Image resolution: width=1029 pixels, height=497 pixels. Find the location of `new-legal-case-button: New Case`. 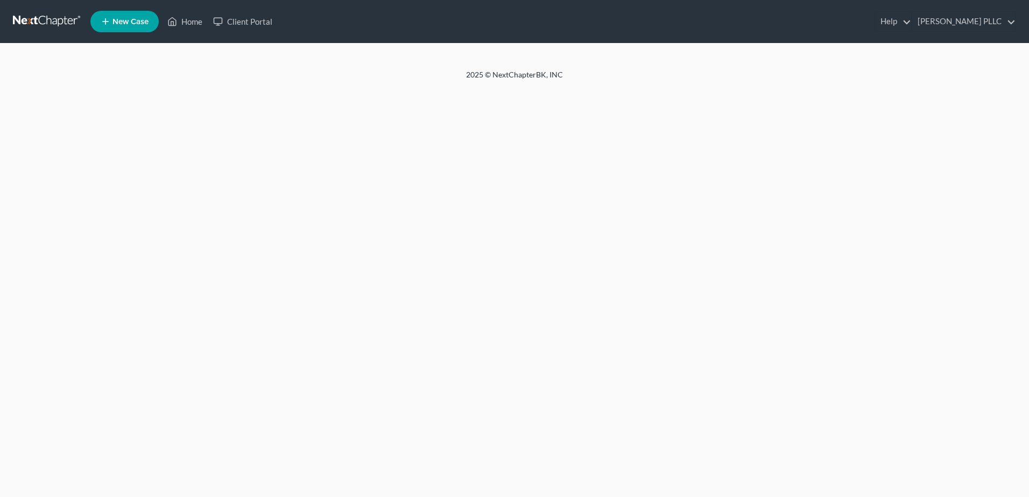

new-legal-case-button: New Case is located at coordinates (124, 22).